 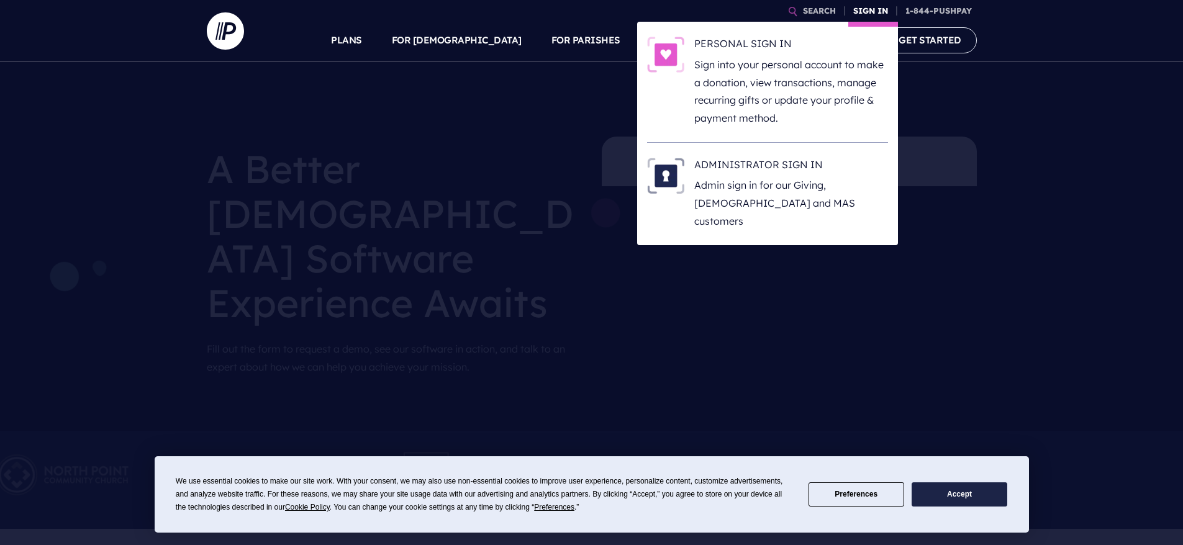 What do you see at coordinates (960, 494) in the screenshot?
I see `button: Accept` at bounding box center [960, 494].